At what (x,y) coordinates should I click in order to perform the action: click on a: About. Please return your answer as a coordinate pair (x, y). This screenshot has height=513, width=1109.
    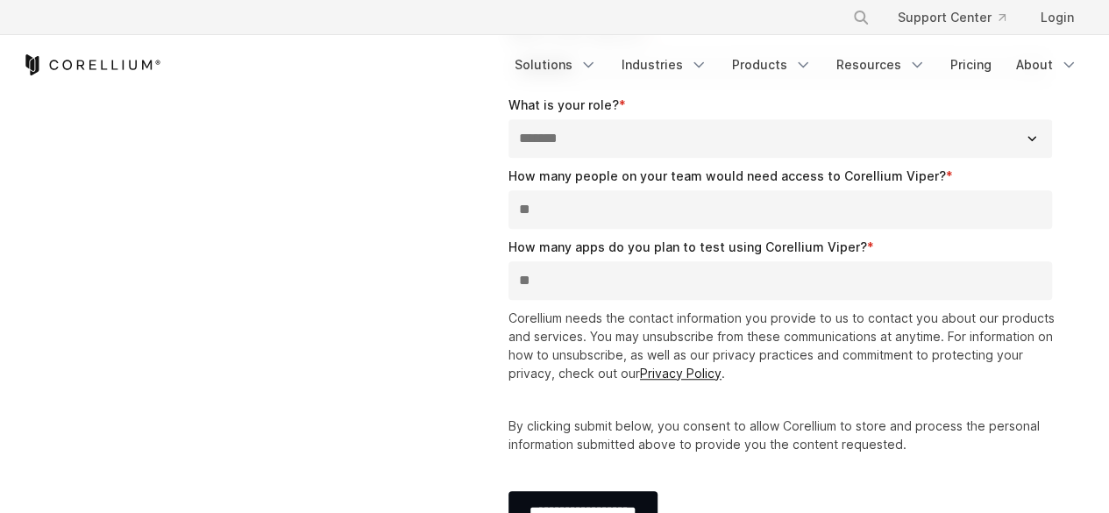
    Looking at the image, I should click on (1046, 65).